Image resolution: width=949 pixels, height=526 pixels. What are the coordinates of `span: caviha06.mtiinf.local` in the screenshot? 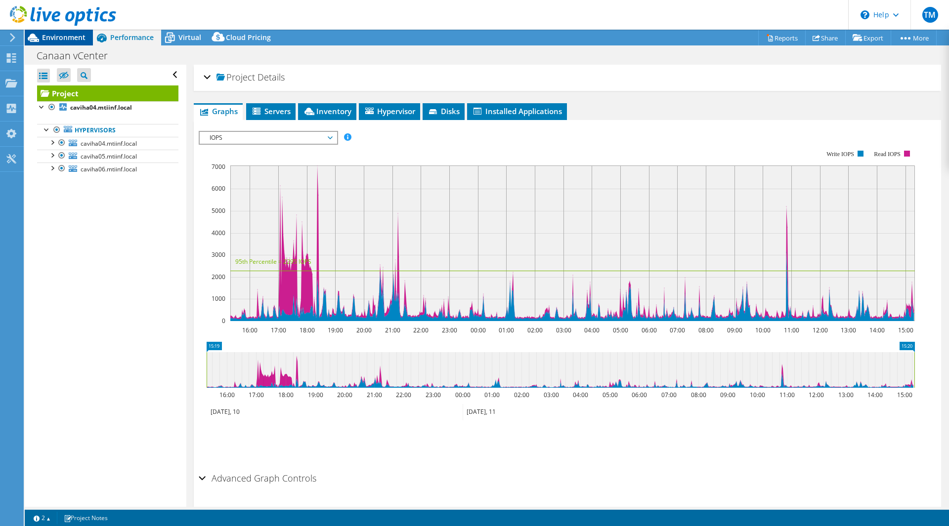 It's located at (109, 169).